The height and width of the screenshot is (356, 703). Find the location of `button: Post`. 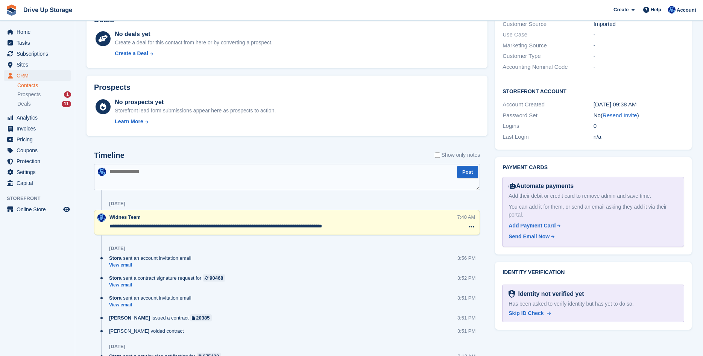

button: Post is located at coordinates (467, 172).